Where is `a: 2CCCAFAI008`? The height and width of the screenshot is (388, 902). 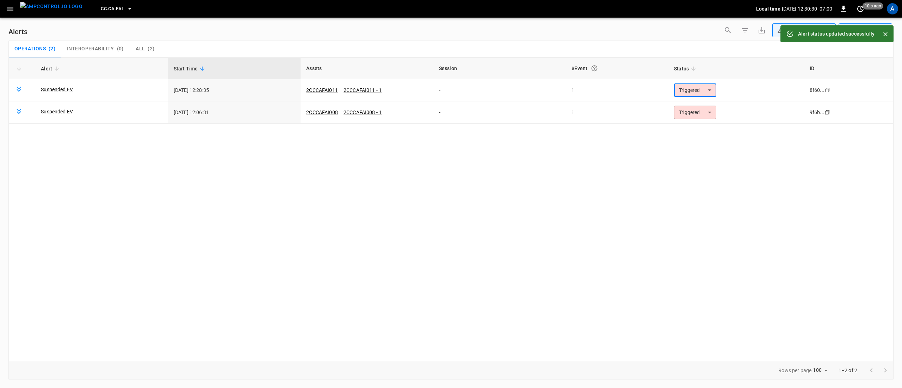 a: 2CCCAFAI008 is located at coordinates (322, 112).